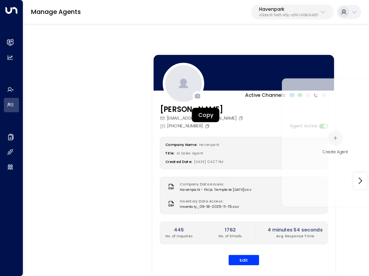 Image resolution: width=369 pixels, height=276 pixels. I want to click on button: Havenpark413dacf9-5485-402c-a519-14108c614857, so click(292, 12).